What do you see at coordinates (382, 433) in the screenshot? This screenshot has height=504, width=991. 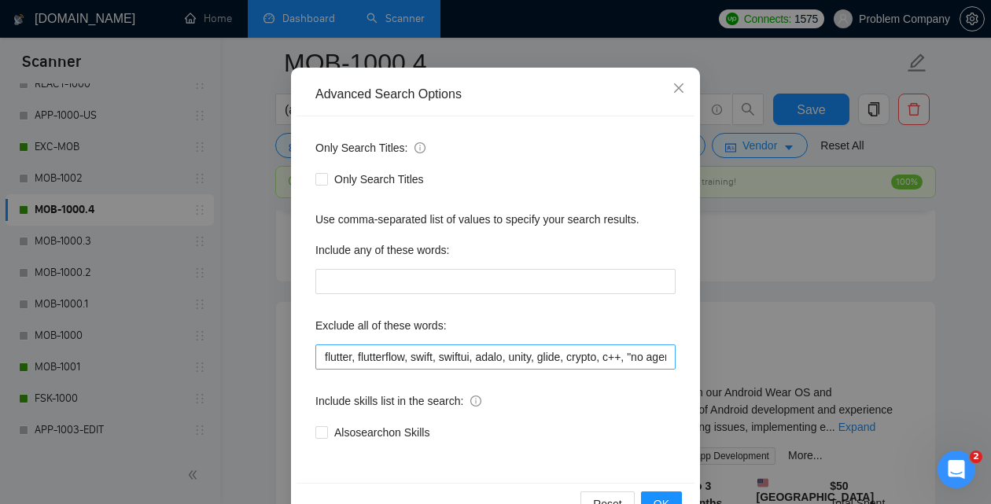 I see `span: Also search on Skills` at bounding box center [382, 433].